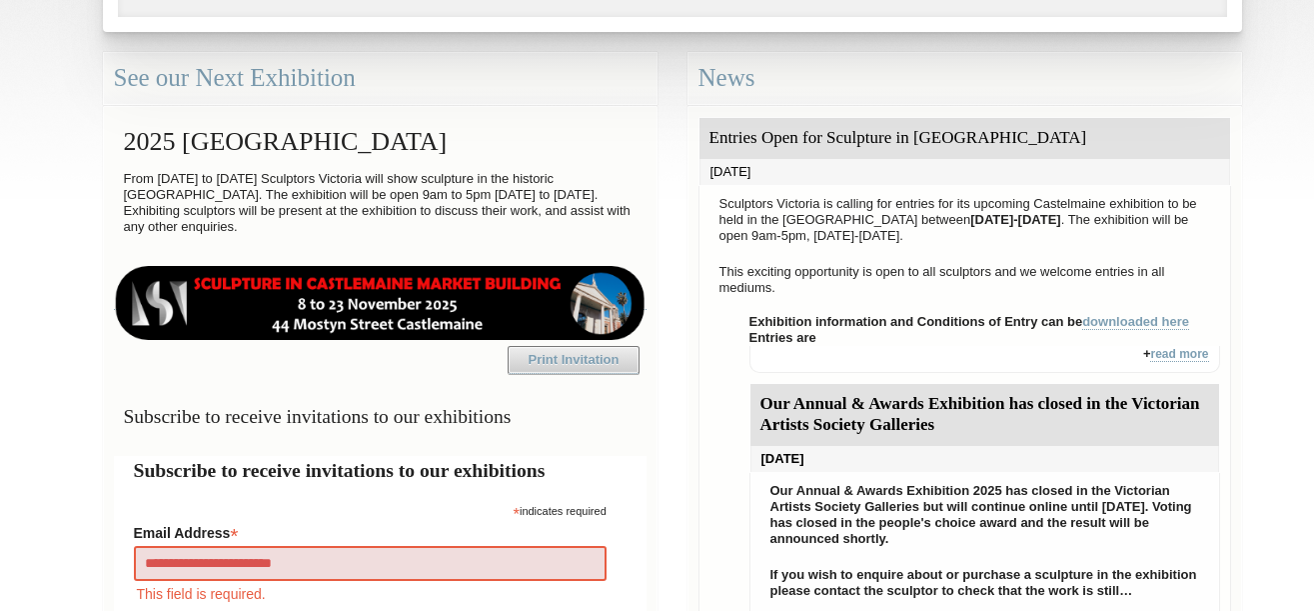 The height and width of the screenshot is (611, 1314). I want to click on p: Sculptors Victoria is calling for entries for its upcoming Castelmaine exhibition to be held in t..., so click(964, 220).